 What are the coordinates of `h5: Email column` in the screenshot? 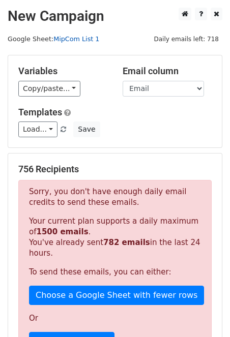 It's located at (167, 71).